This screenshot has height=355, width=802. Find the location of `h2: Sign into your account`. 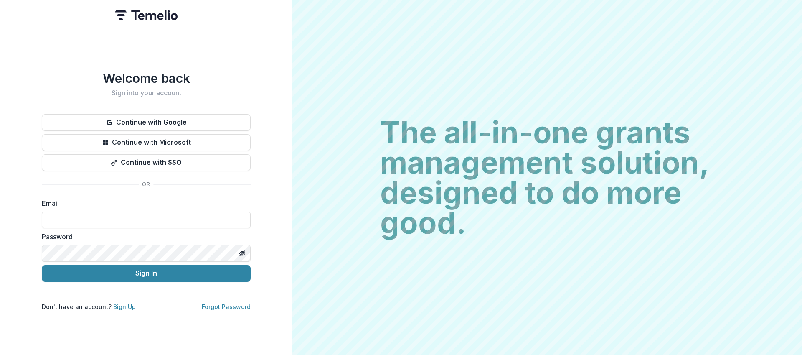

h2: Sign into your account is located at coordinates (146, 93).